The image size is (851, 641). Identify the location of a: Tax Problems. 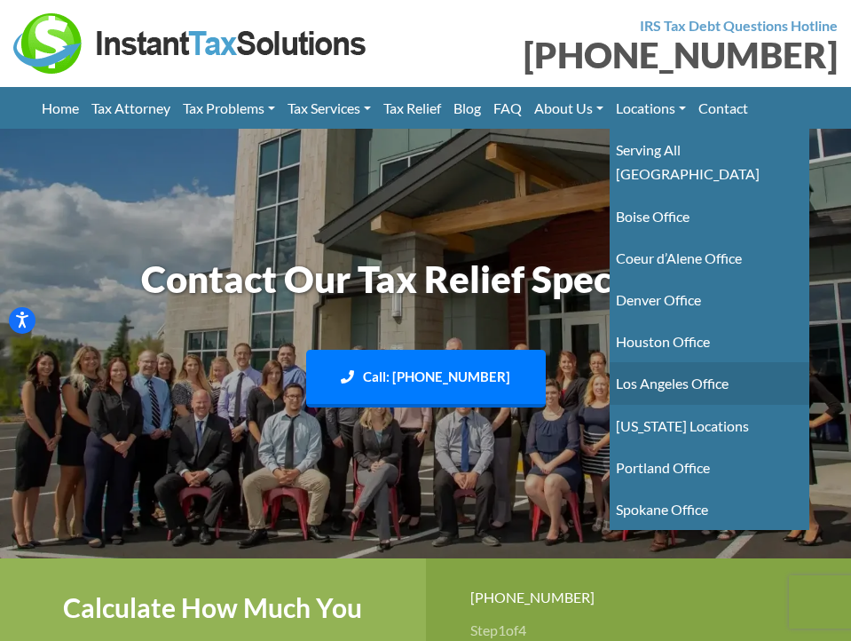
(229, 107).